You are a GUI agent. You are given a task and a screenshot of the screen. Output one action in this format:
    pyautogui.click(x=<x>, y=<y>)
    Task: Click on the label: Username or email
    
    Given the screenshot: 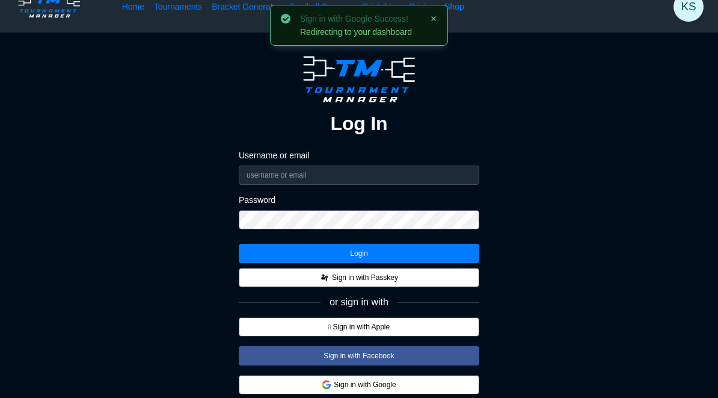 What is the action you would take?
    pyautogui.click(x=359, y=155)
    